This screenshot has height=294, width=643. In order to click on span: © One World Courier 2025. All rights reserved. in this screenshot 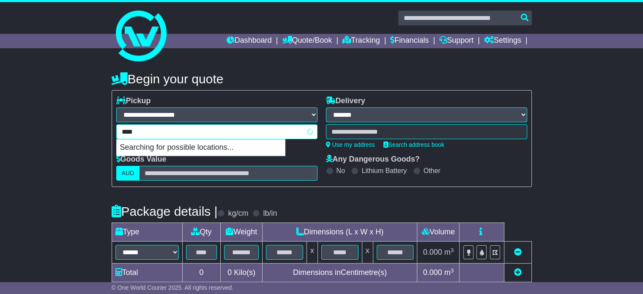, I will do `click(173, 288)`.